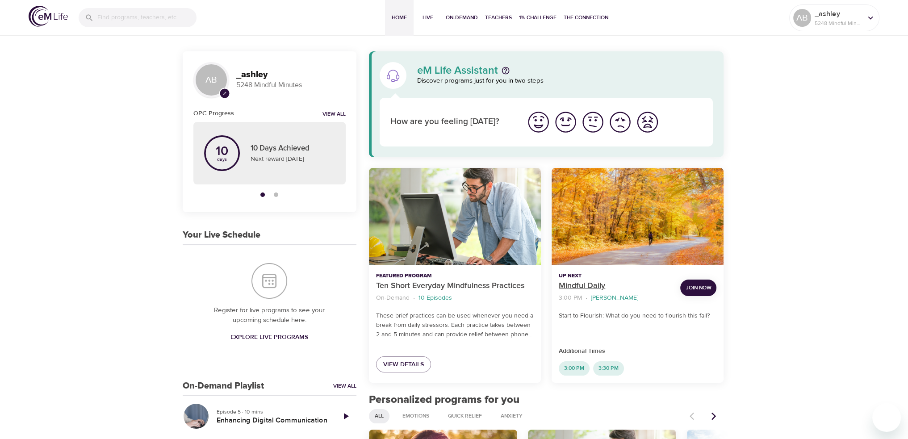 The image size is (908, 439). Describe the element at coordinates (428, 17) in the screenshot. I see `span: Live` at that location.